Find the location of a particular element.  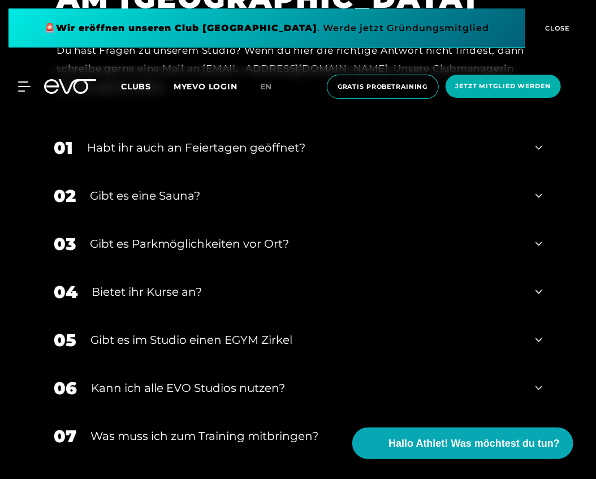

span: Clubs is located at coordinates (136, 87).